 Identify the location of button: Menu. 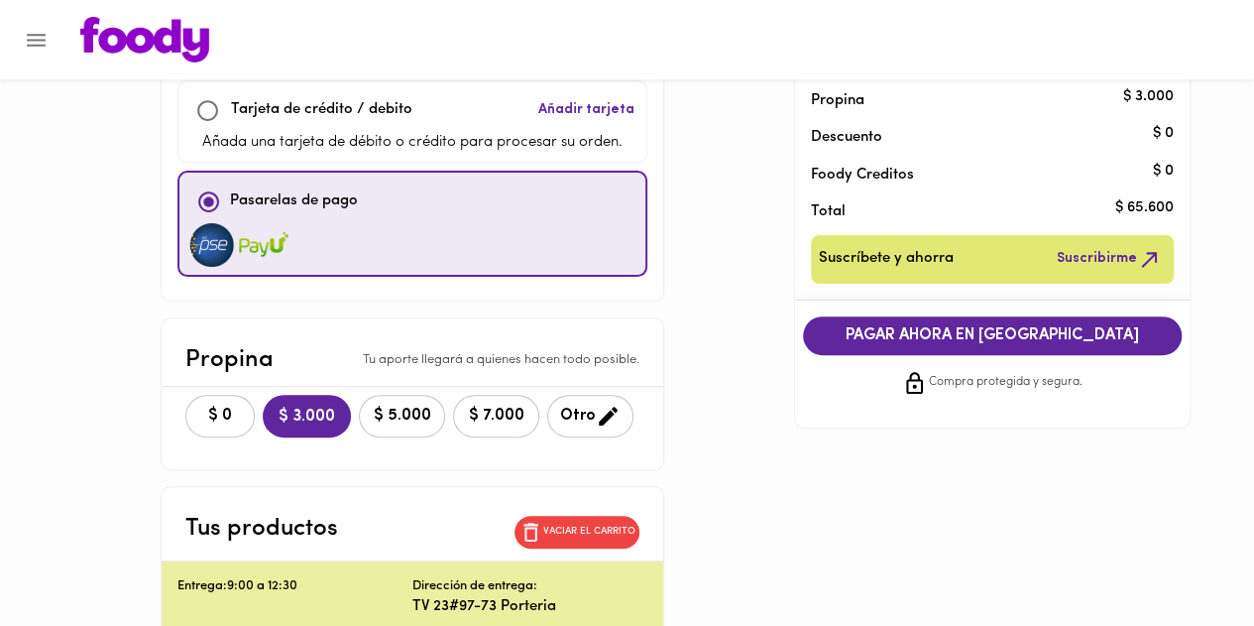
(36, 40).